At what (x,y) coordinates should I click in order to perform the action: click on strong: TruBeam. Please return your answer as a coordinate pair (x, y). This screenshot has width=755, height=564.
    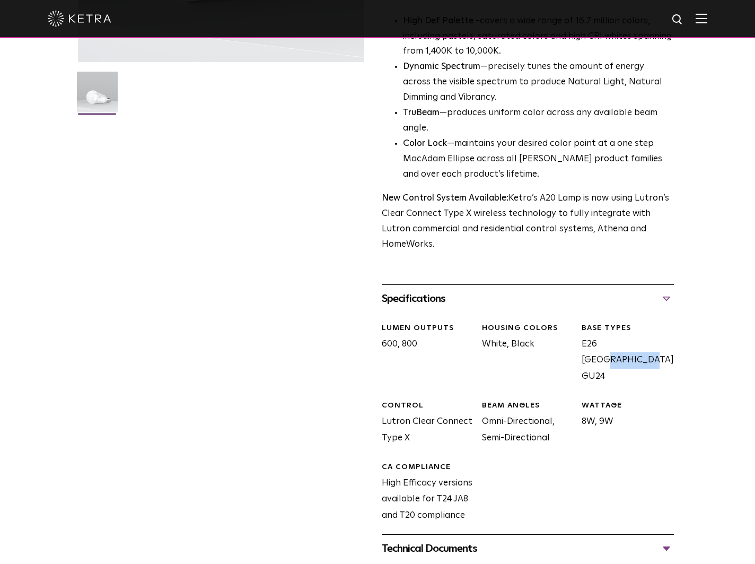
    Looking at the image, I should click on (421, 112).